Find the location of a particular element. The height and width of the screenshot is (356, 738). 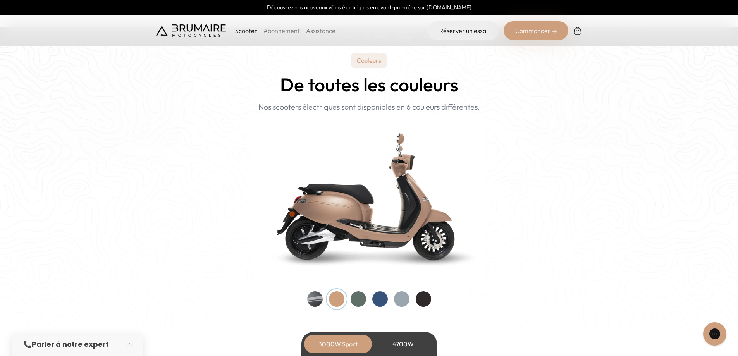

p: Couleurs is located at coordinates (369, 60).